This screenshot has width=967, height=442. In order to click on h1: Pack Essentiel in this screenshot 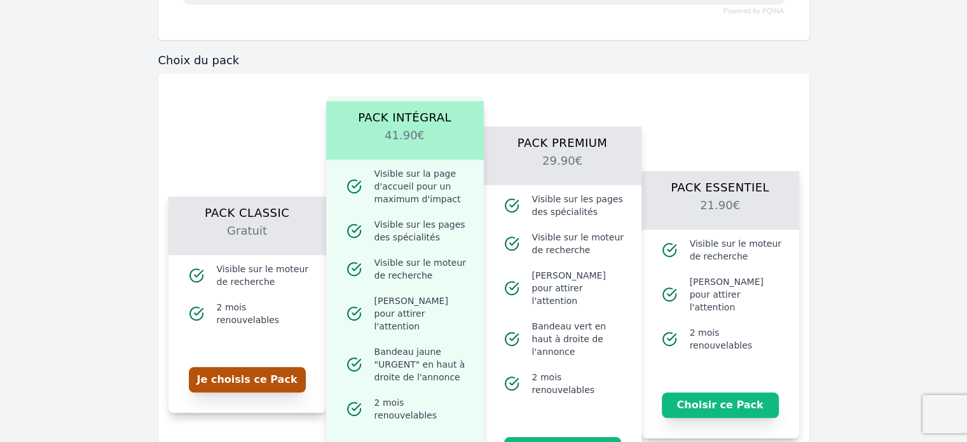, I will do `click(720, 184)`.